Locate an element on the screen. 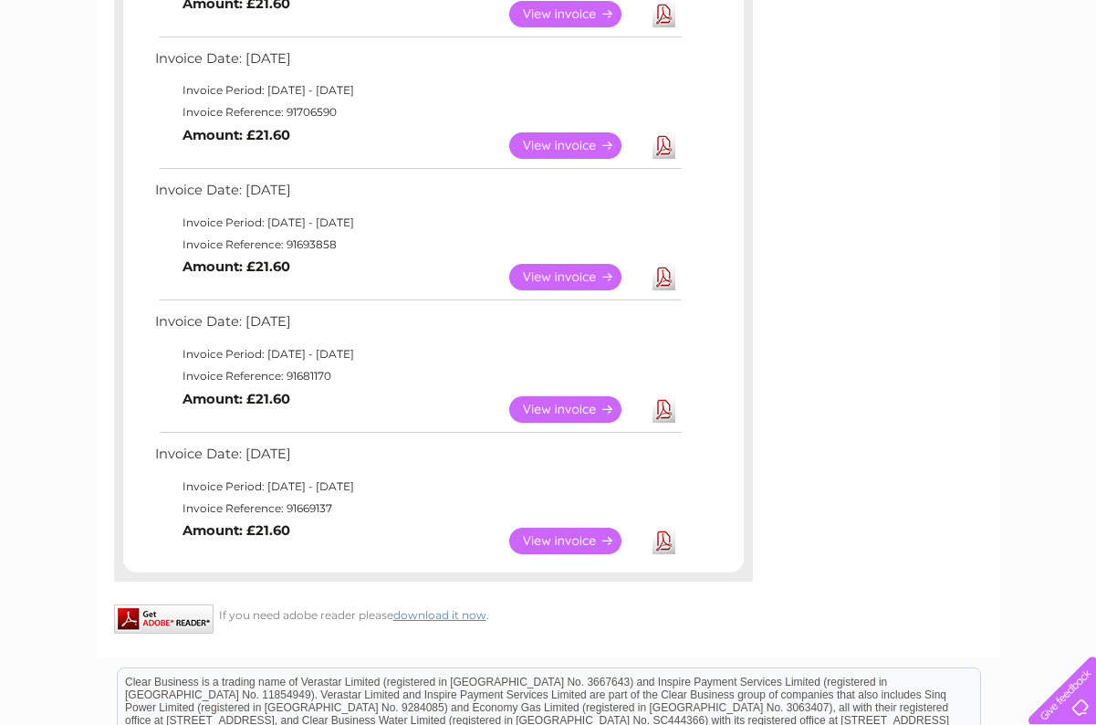  a: Contact is located at coordinates (997, 84).